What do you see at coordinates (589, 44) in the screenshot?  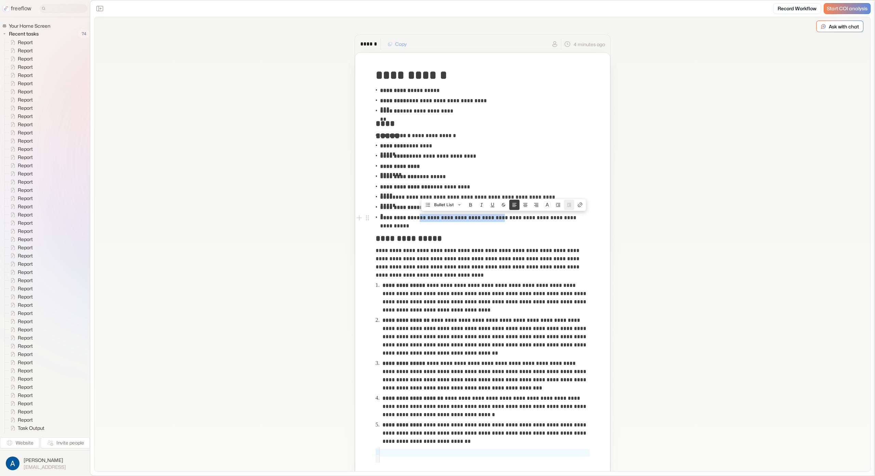 I see `p: 4 minutes ago` at bounding box center [589, 44].